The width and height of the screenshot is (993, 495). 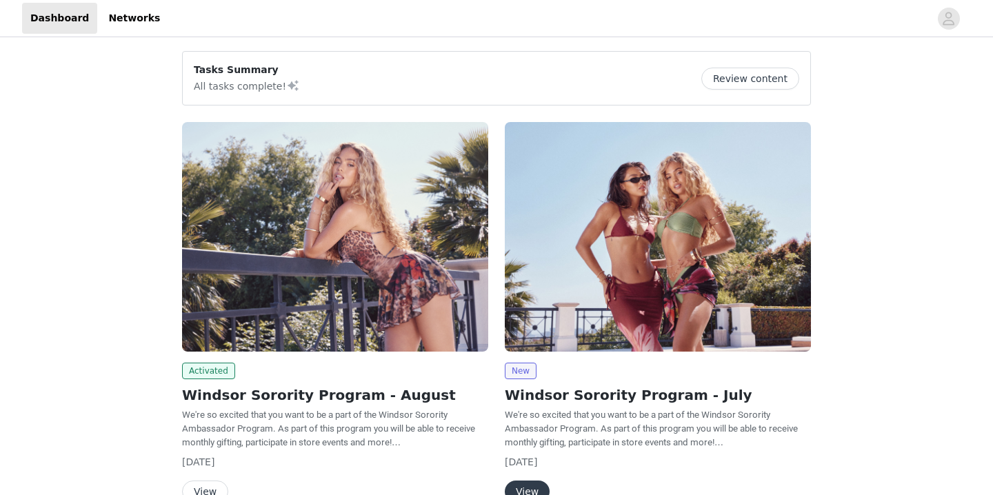 I want to click on p: All tasks complete!, so click(x=247, y=85).